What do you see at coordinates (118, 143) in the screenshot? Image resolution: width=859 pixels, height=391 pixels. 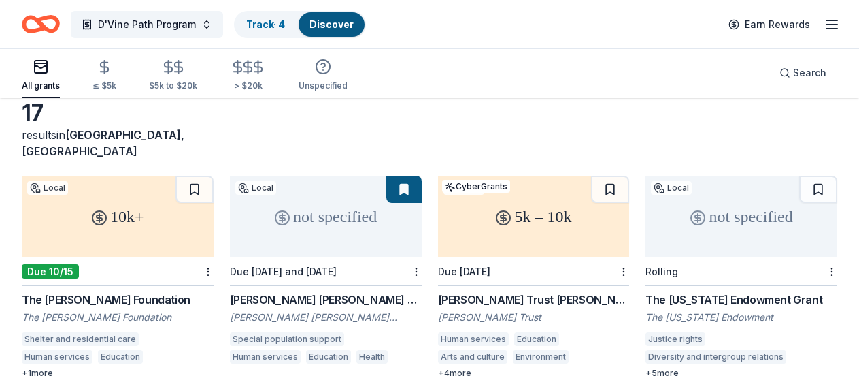 I see `div: results` at bounding box center [118, 143].